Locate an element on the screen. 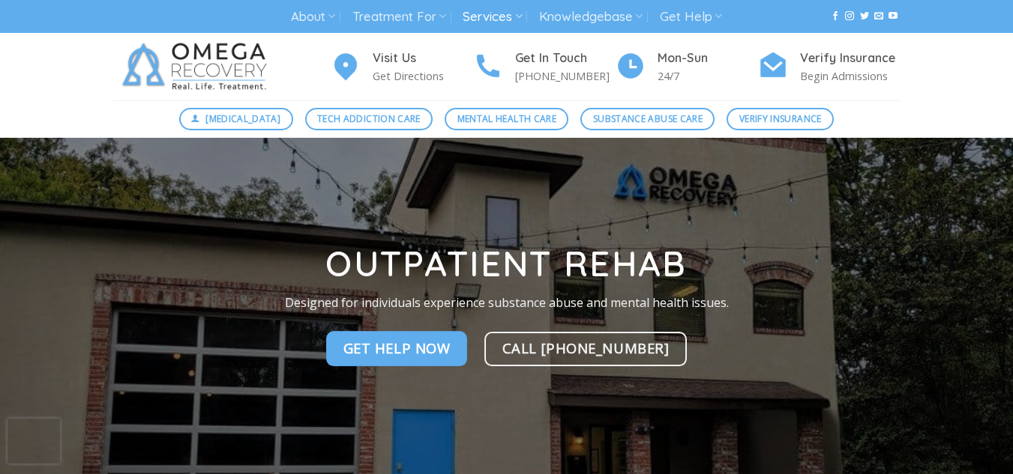 The height and width of the screenshot is (474, 1013). a: Treatment For is located at coordinates (399, 16).